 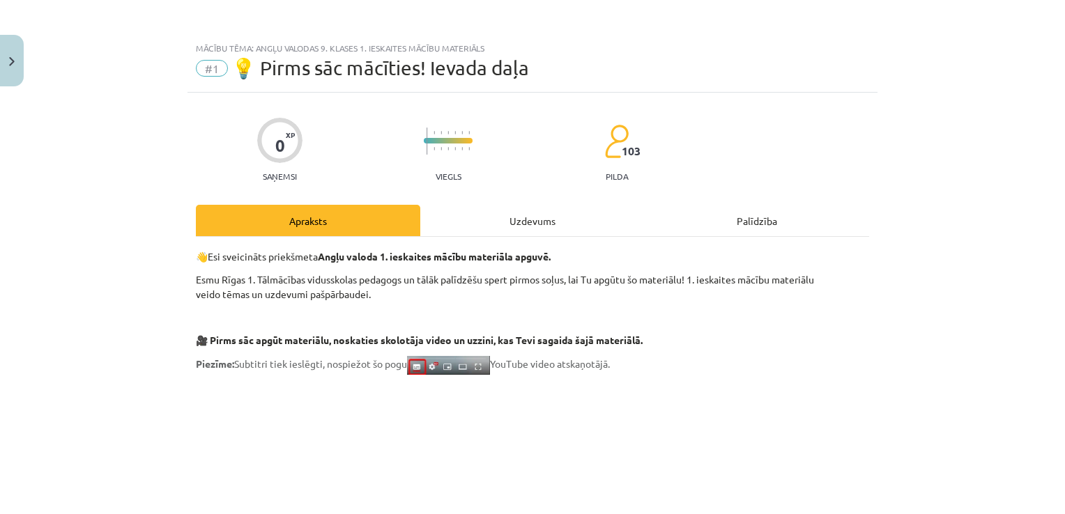 I want to click on div: Palīdzība, so click(x=757, y=220).